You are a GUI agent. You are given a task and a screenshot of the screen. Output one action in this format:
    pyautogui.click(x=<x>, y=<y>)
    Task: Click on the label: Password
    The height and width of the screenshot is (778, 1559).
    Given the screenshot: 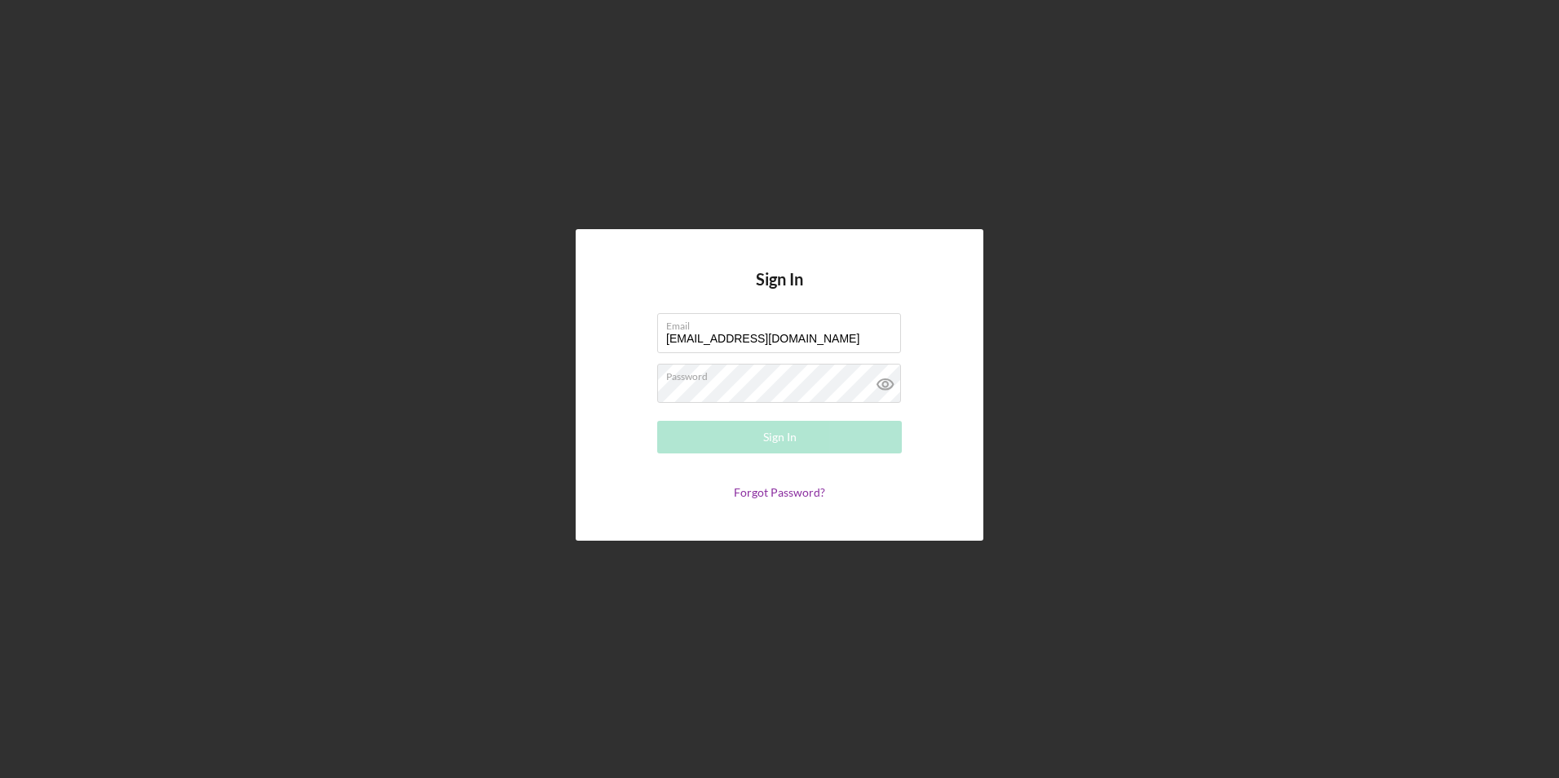 What is the action you would take?
    pyautogui.click(x=783, y=373)
    